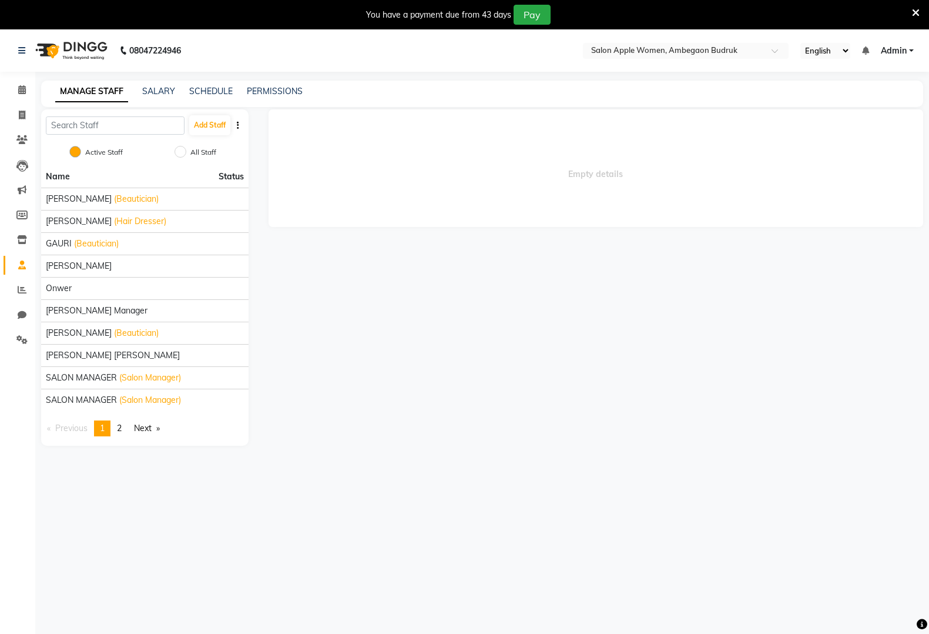 This screenshot has width=929, height=634. I want to click on span: Empty details, so click(596, 168).